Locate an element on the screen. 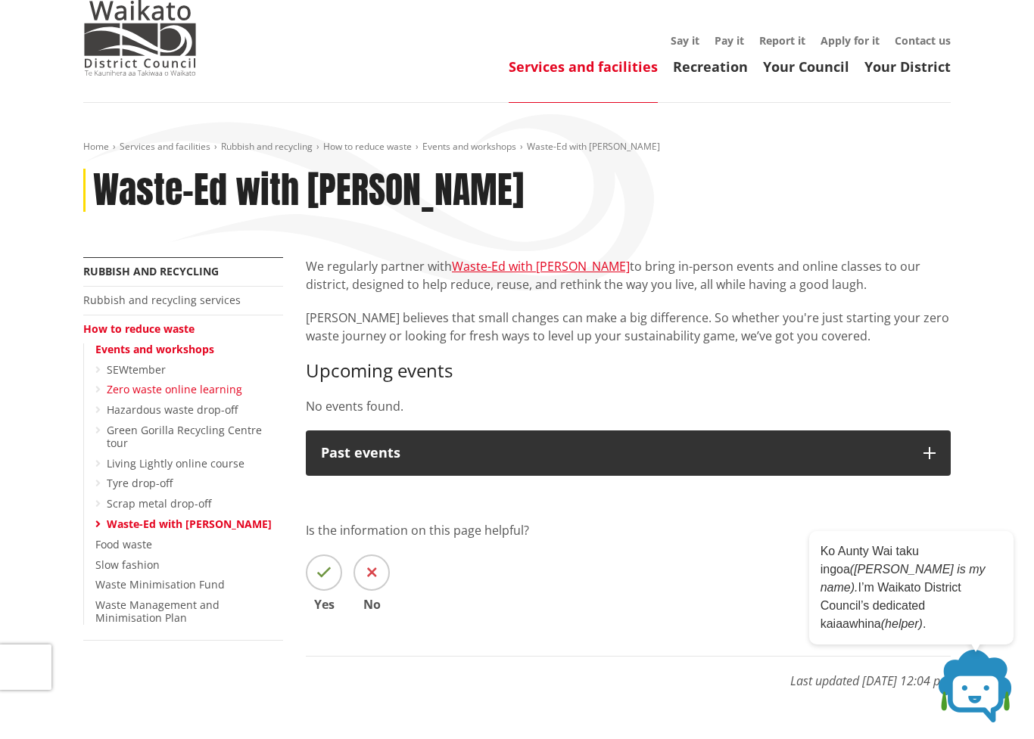 The width and height of the screenshot is (1034, 739). a: Slow fashion is located at coordinates (127, 565).